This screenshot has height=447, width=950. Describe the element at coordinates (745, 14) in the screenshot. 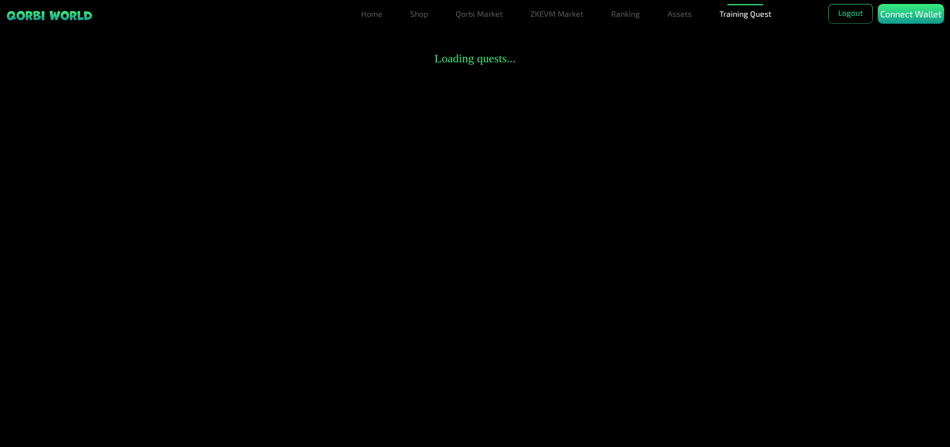

I see `a: Training Quest` at that location.